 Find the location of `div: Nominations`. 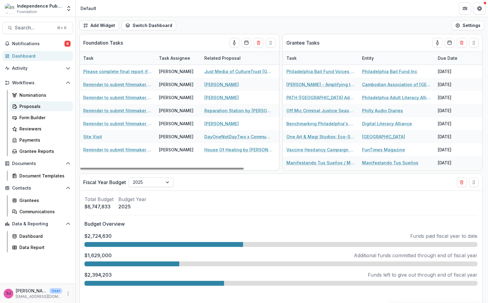

div: Nominations is located at coordinates (44, 95).